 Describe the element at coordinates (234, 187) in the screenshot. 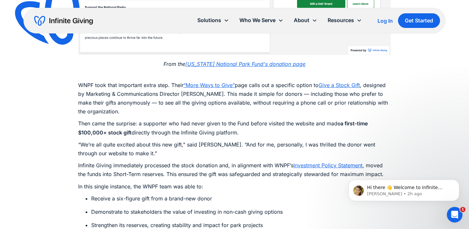

I see `p: In this single instance, the WNPF team was able to:` at that location.